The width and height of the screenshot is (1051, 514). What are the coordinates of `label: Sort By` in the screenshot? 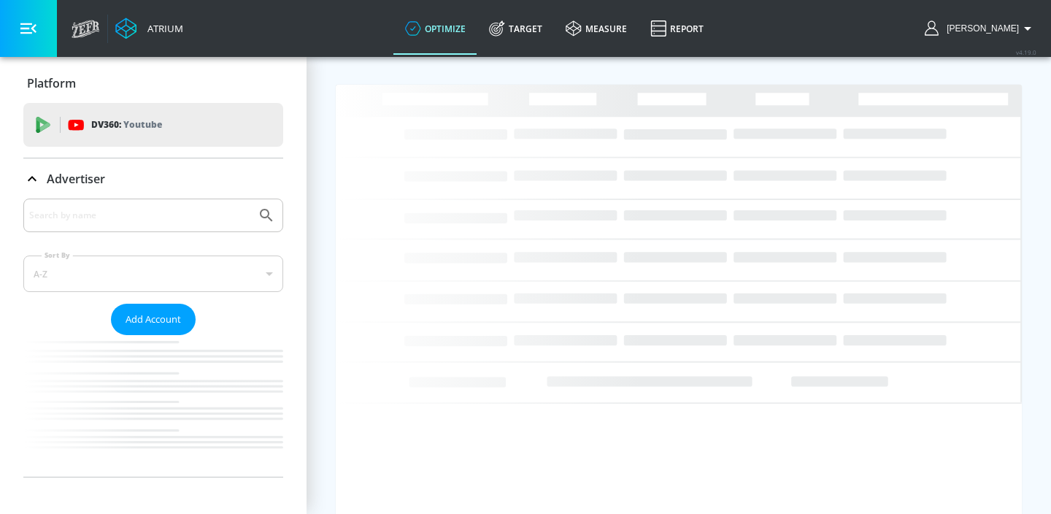 It's located at (57, 255).